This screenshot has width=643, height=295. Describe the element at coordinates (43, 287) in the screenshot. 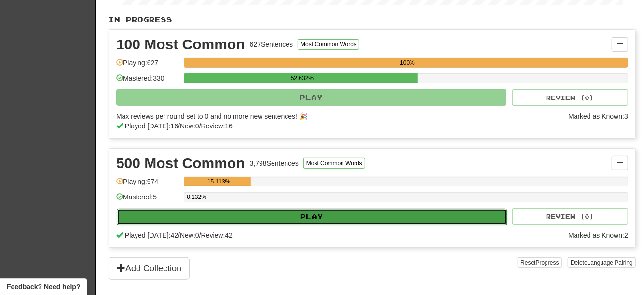

I see `span: Open feedback widget` at that location.